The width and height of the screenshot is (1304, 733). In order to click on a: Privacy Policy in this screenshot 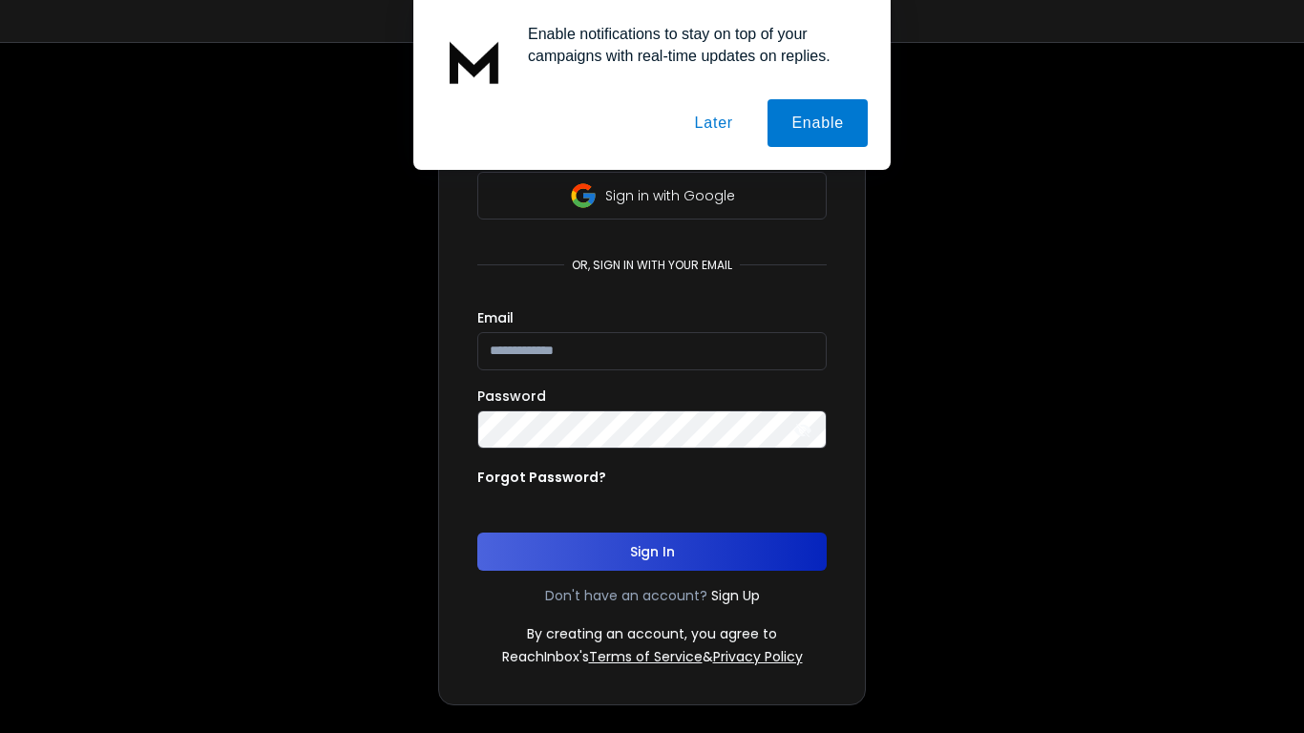, I will do `click(758, 657)`.